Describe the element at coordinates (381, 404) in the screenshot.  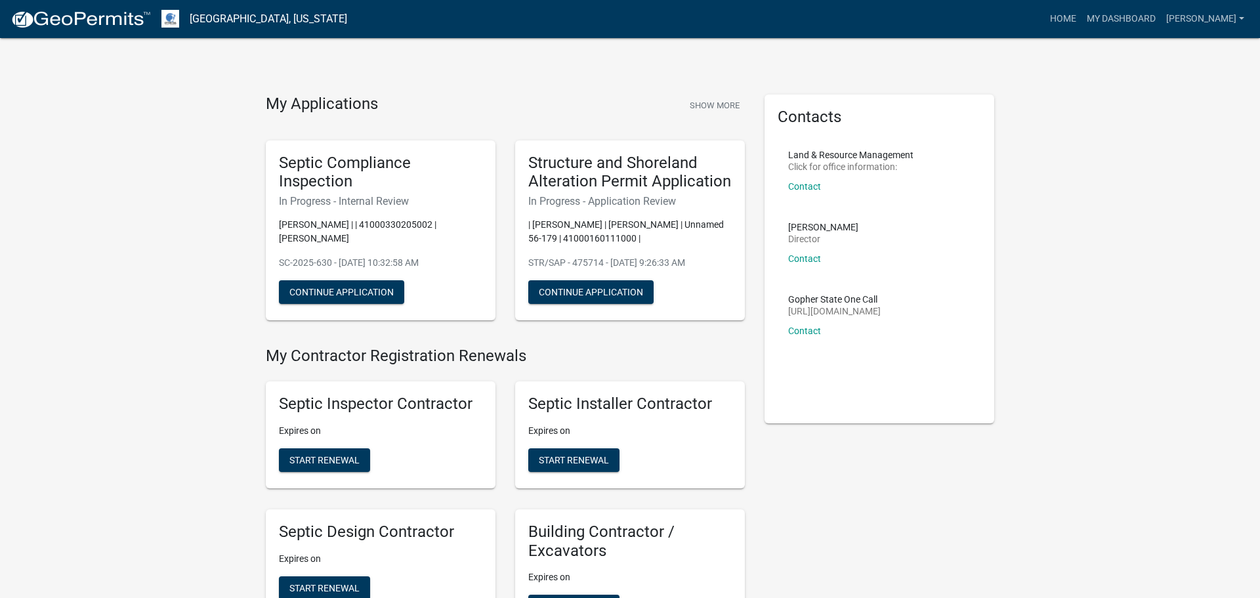
I see `h5: Septic Inspector Contractor` at that location.